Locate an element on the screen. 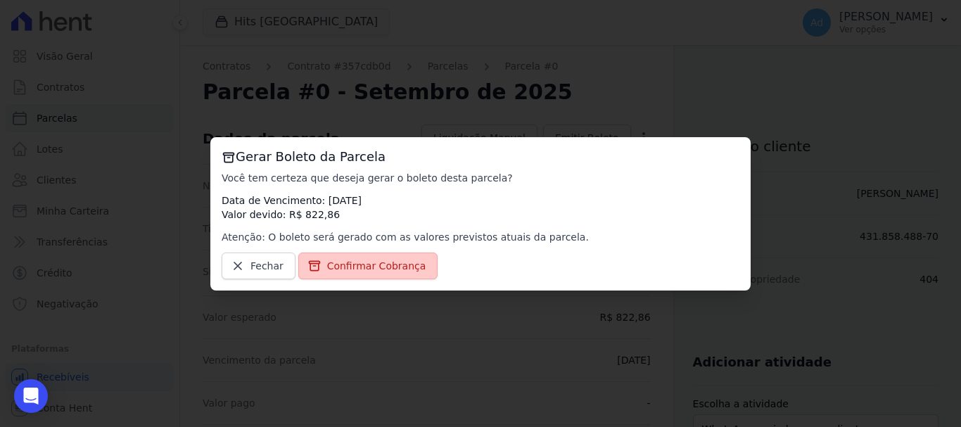 The image size is (961, 427). div: Open Intercom Messenger is located at coordinates (31, 396).